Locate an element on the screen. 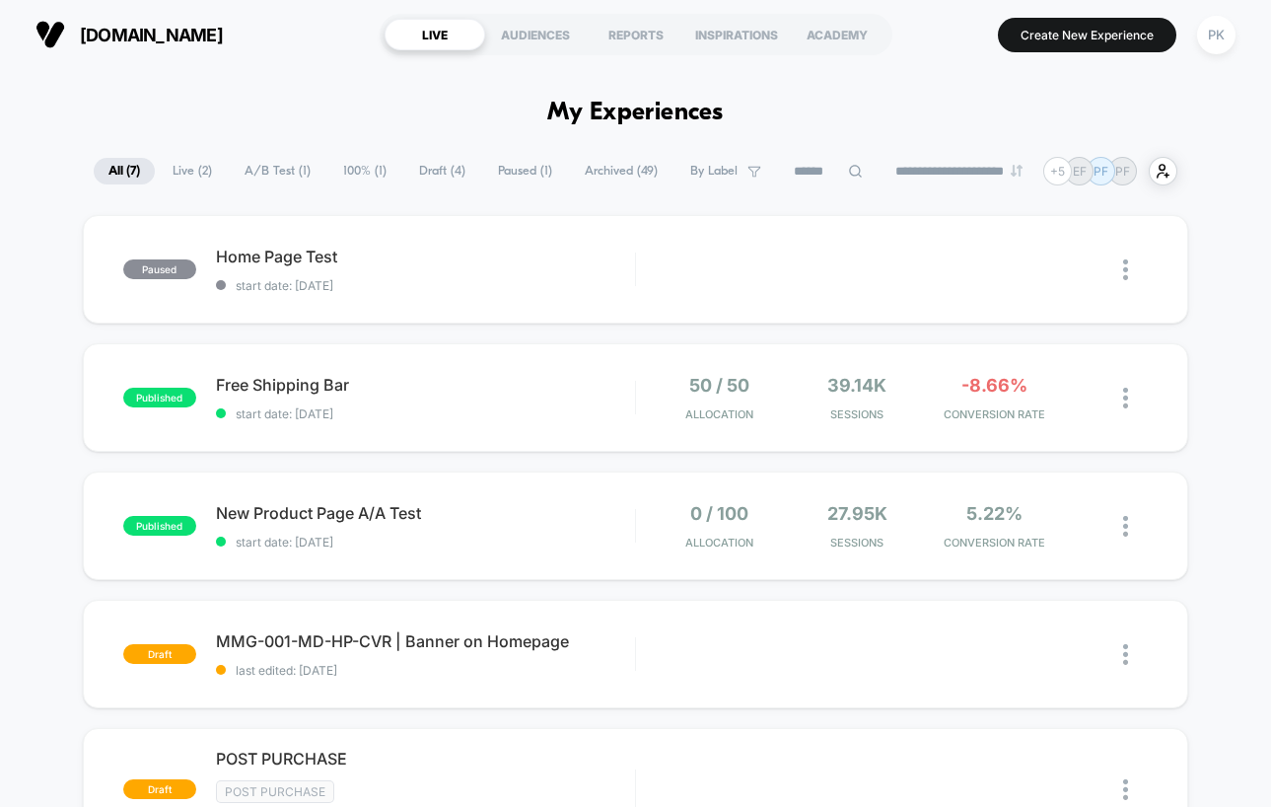 Image resolution: width=1271 pixels, height=807 pixels. span: 39.14k is located at coordinates (857, 385).